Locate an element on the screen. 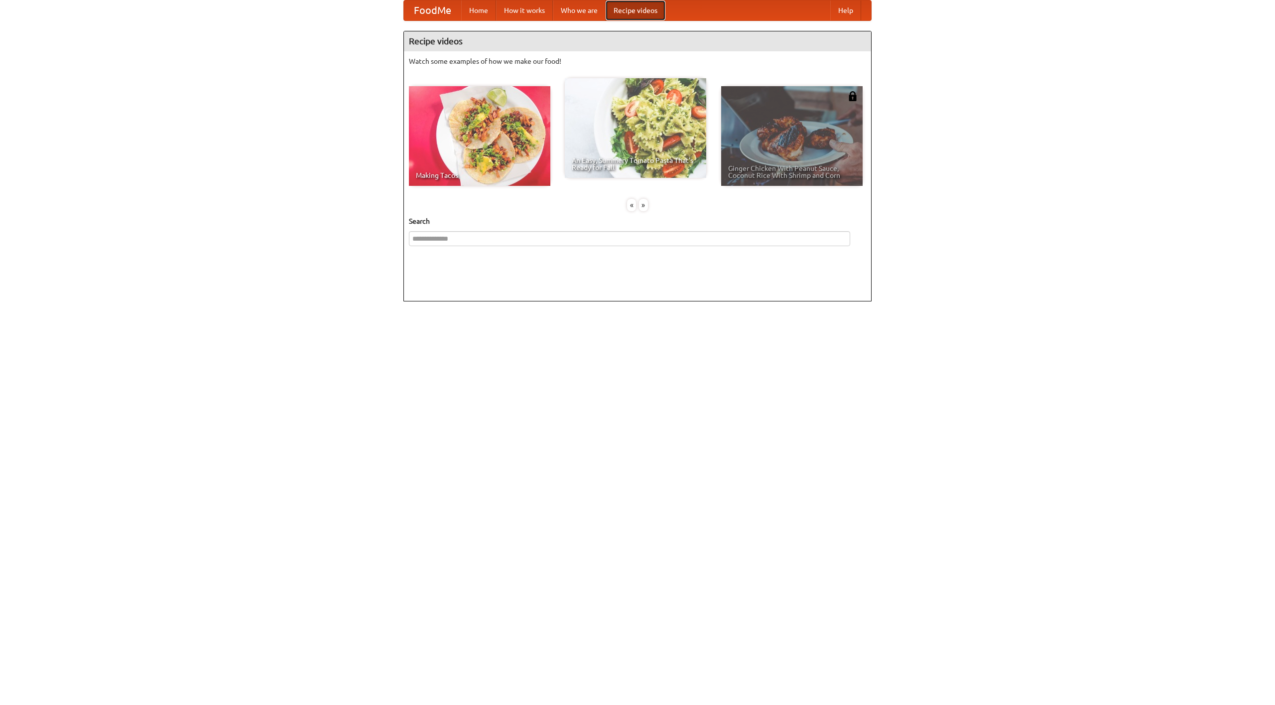 The image size is (1275, 705). a: Recipe videos is located at coordinates (635, 10).